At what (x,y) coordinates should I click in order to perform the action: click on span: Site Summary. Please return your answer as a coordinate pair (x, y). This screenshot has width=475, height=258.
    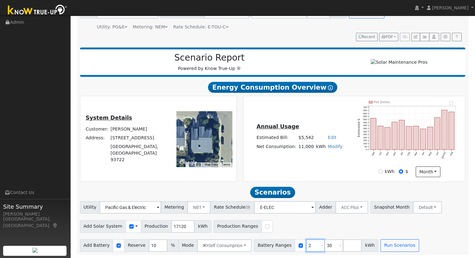
    Looking at the image, I should click on (35, 206).